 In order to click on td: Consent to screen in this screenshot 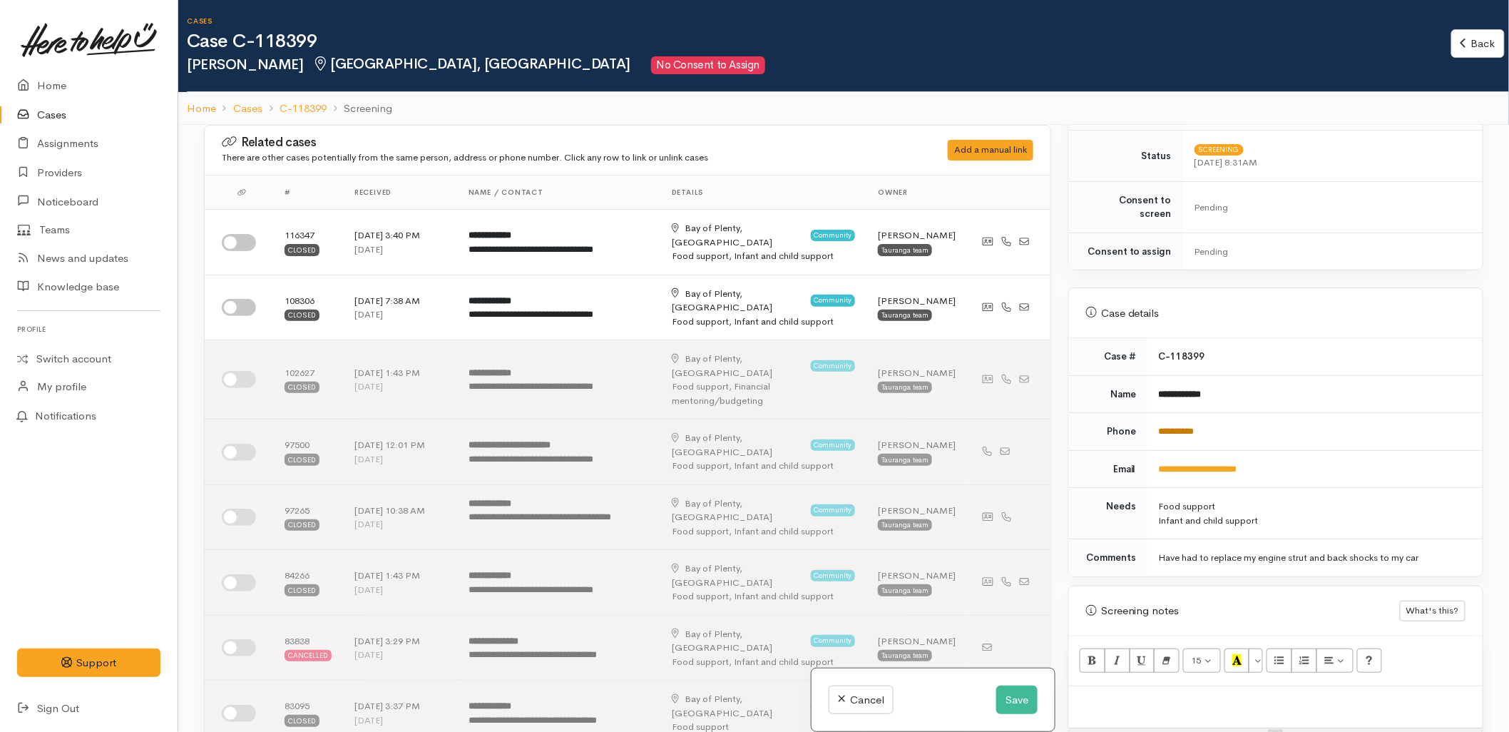, I will do `click(1126, 207)`.